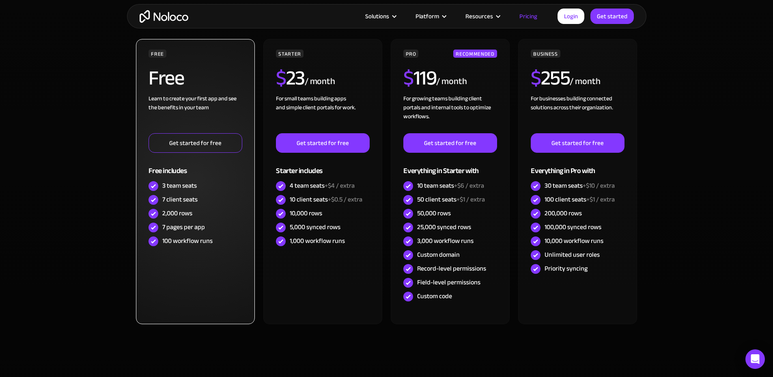 The width and height of the screenshot is (773, 377). Describe the element at coordinates (323, 166) in the screenshot. I see `div: Starter includes` at that location.